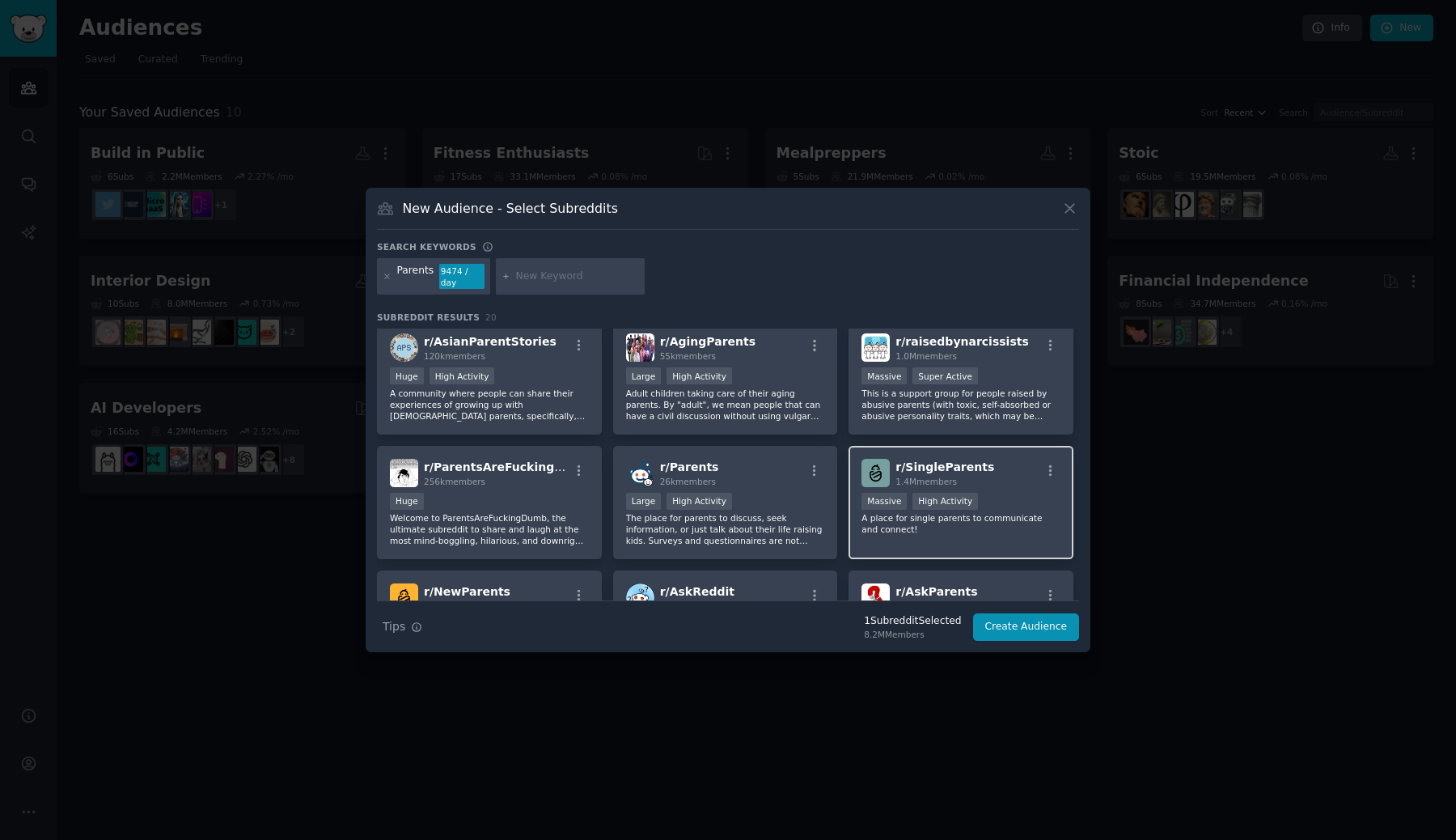  I want to click on span: r/ AskParents, so click(936, 591).